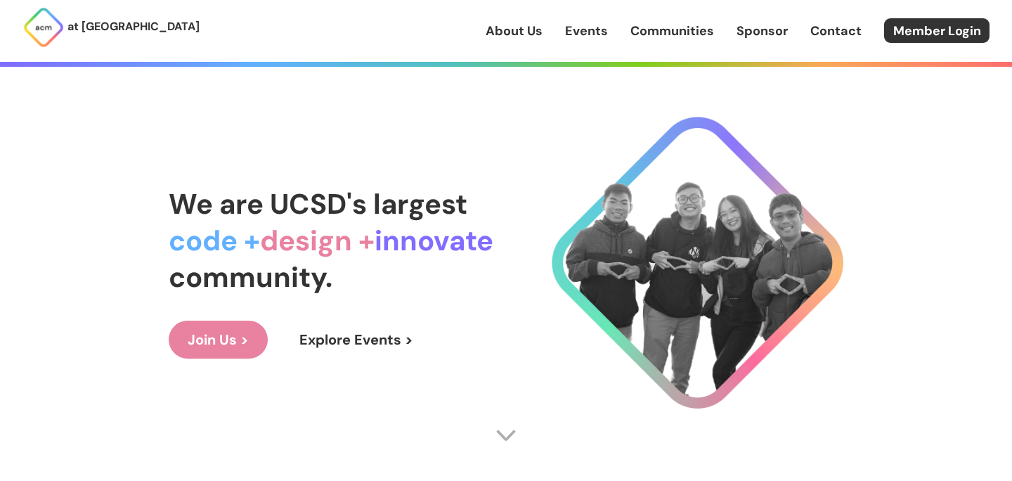  Describe the element at coordinates (697, 262) in the screenshot. I see `img: Cool Logo` at that location.